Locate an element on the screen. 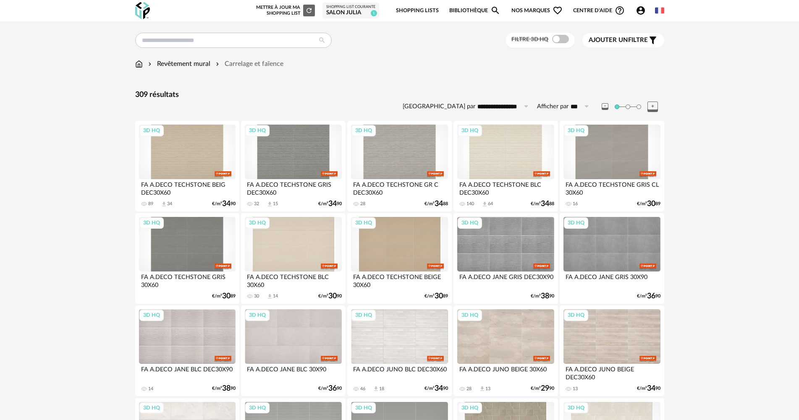 This screenshot has width=799, height=420. div: FA A.DECO TECHSTONE GR C DEC30X60 is located at coordinates (399, 188).